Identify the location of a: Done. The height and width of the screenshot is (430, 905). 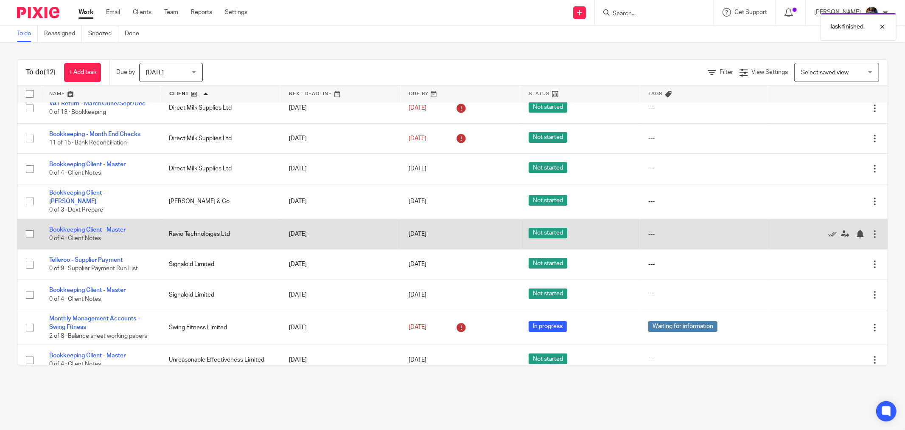
(135, 34).